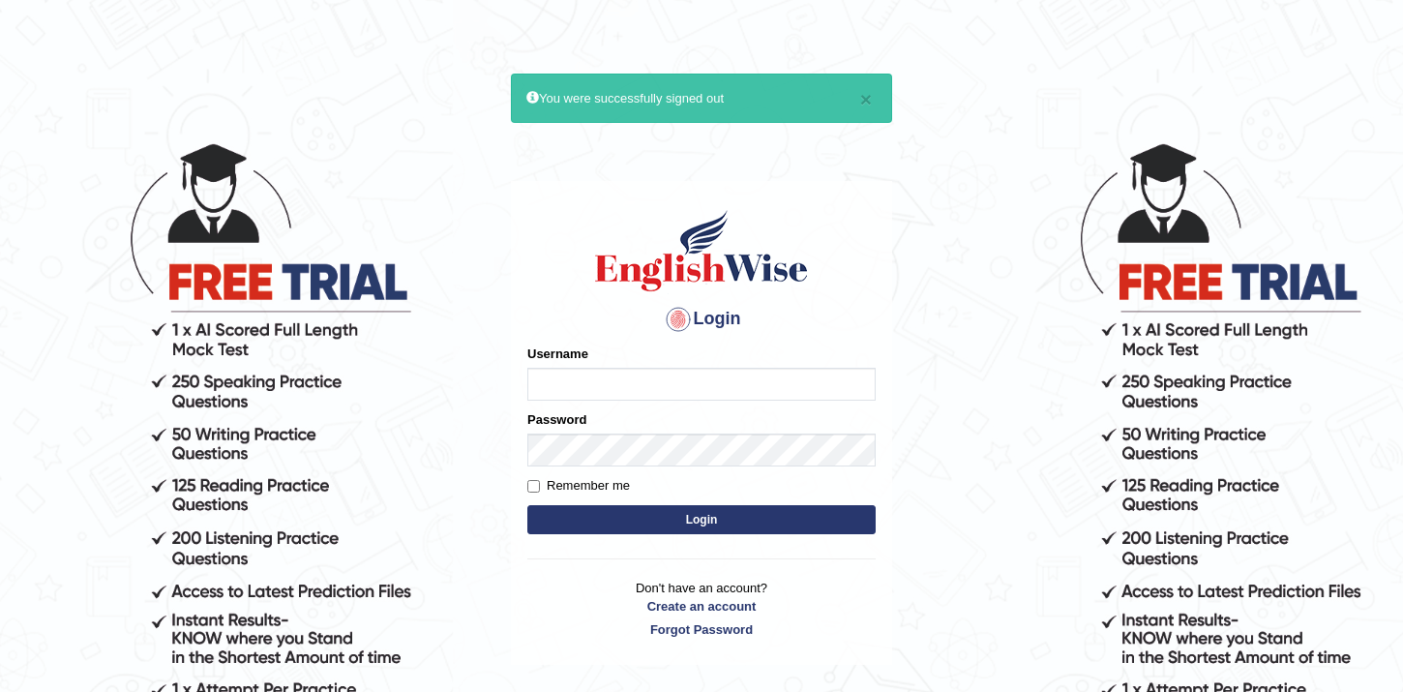 The height and width of the screenshot is (692, 1403). What do you see at coordinates (533, 486) in the screenshot?
I see `input: Remember me` at bounding box center [533, 486].